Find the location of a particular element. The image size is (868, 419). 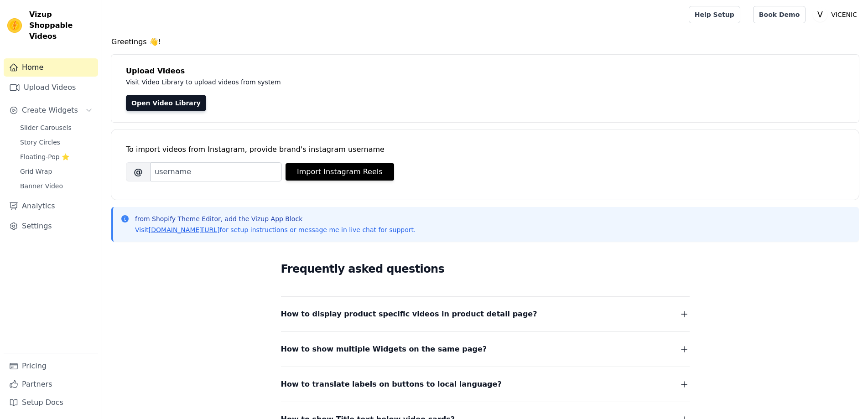

div: To import videos from Instagram, provide brand's instagram username is located at coordinates (485, 150).